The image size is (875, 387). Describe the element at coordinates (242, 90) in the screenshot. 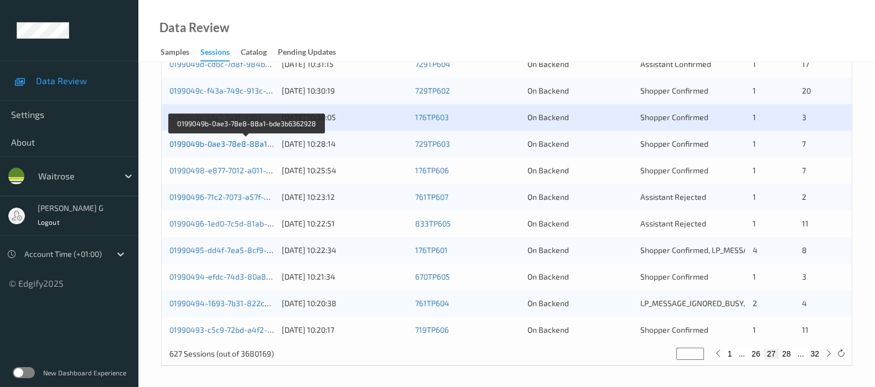

I see `a: 0199049c-f43a-749c-913c-c10562fbc045` at that location.